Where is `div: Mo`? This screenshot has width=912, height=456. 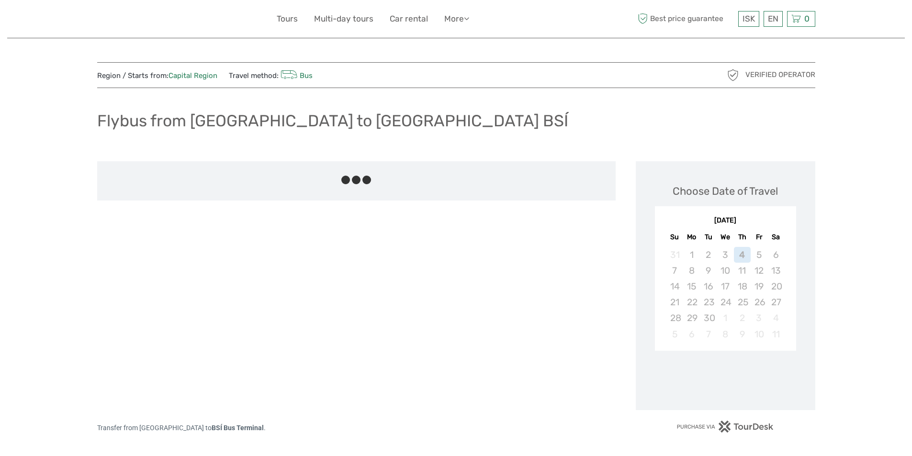
div: Mo is located at coordinates (691, 237).